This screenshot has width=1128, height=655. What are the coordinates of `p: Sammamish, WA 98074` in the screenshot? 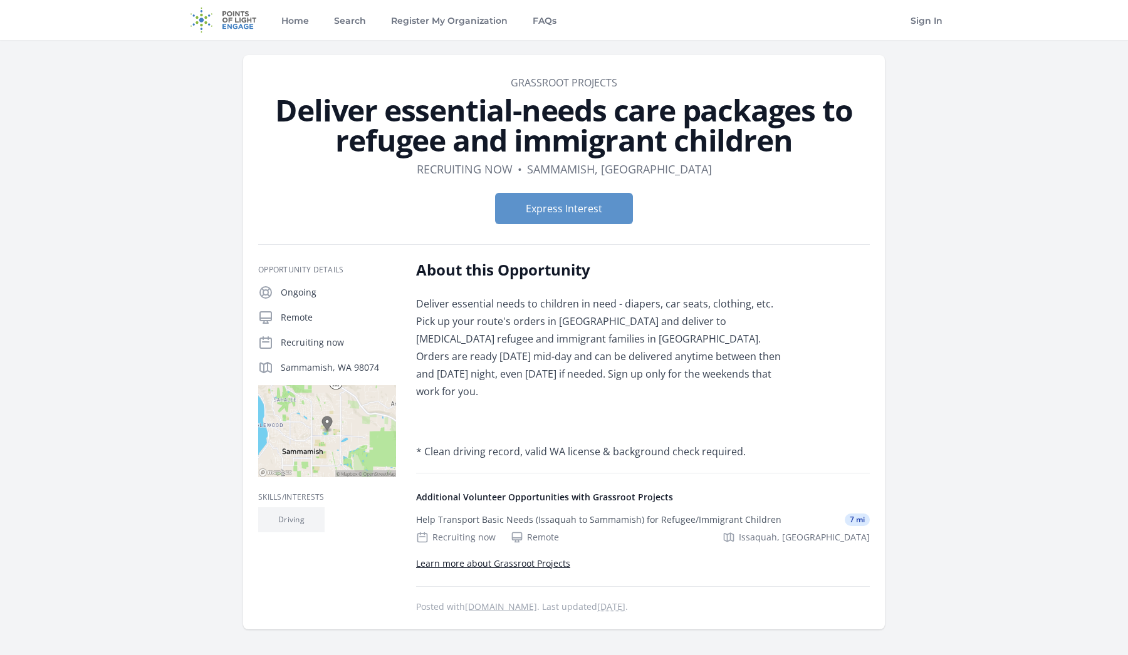 It's located at (338, 368).